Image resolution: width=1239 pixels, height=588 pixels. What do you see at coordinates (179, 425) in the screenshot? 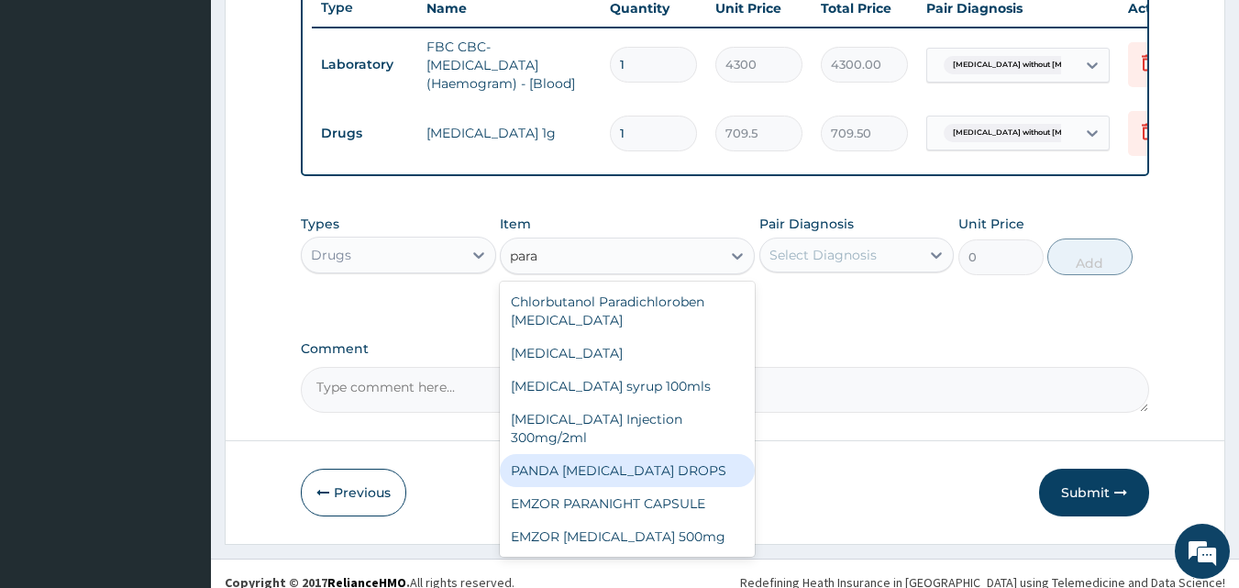
I see `textarea: Type your message and hit 'Enter'` at bounding box center [179, 425].